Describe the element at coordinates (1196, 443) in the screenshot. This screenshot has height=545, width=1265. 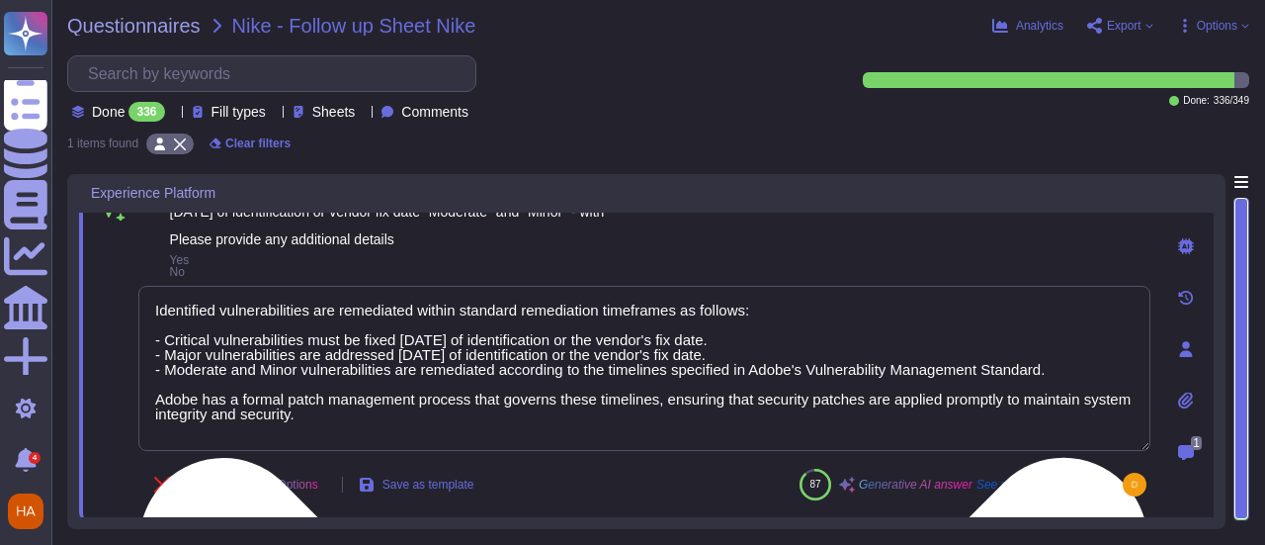
I see `span: 1` at that location.